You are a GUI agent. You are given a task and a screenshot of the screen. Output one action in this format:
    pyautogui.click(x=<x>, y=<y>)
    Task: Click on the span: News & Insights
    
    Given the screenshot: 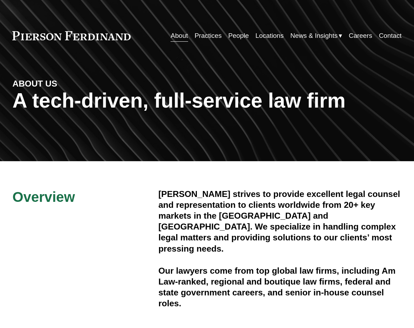 What is the action you would take?
    pyautogui.click(x=314, y=36)
    